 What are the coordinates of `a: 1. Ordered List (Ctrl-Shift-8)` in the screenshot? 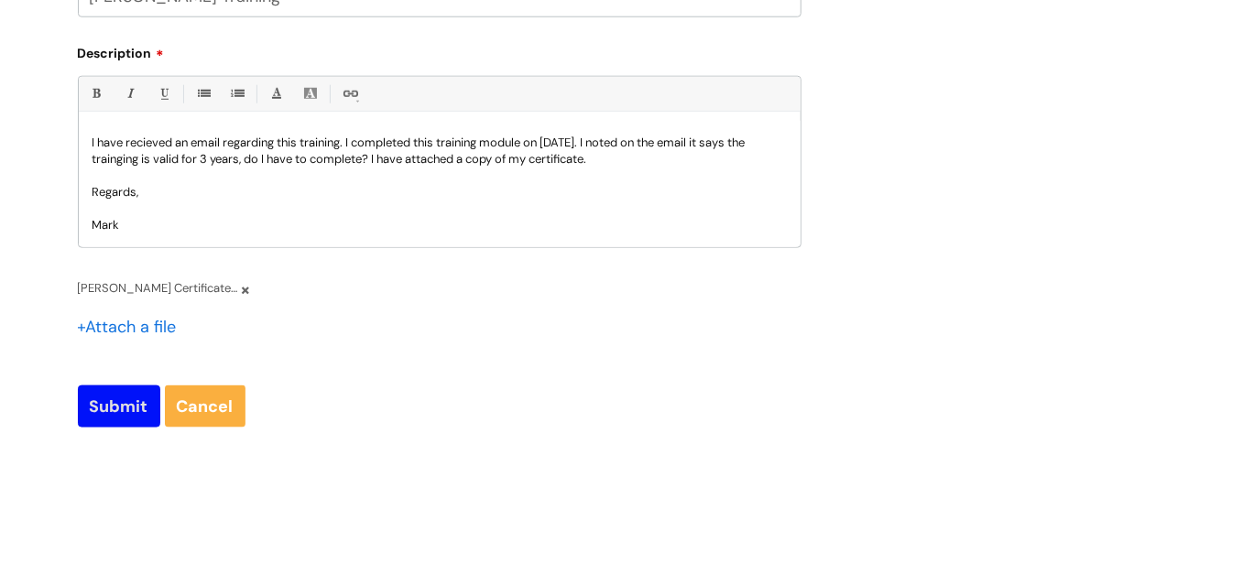 It's located at (236, 93).